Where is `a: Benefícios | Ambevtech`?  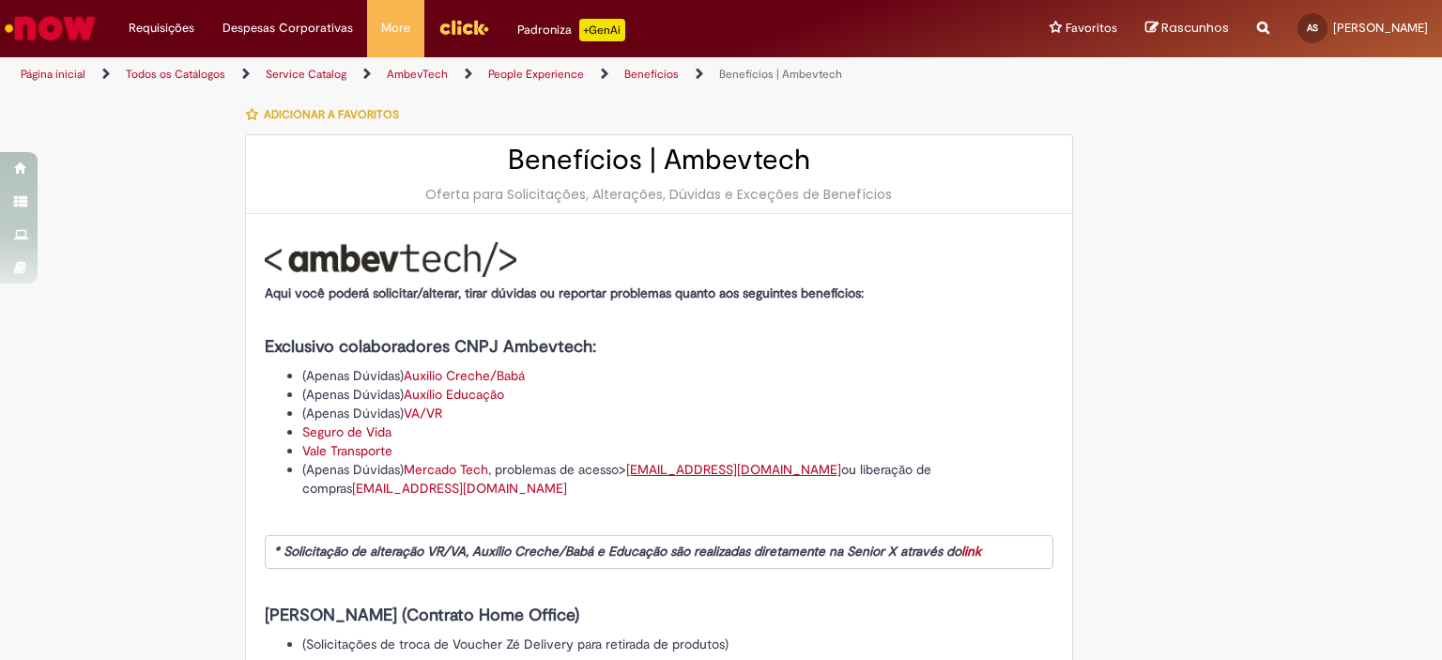
a: Benefícios | Ambevtech is located at coordinates (780, 74).